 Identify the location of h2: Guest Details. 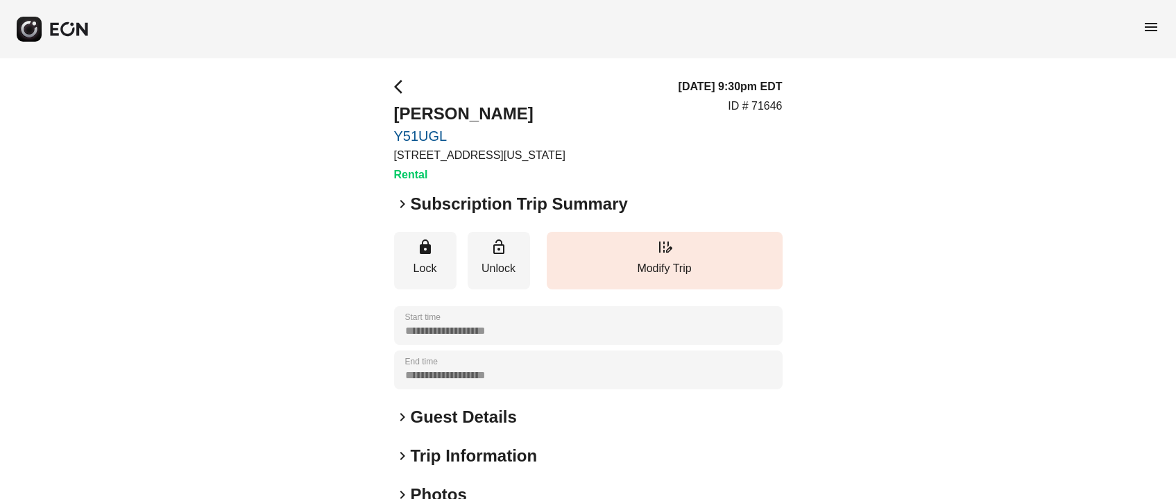
(464, 417).